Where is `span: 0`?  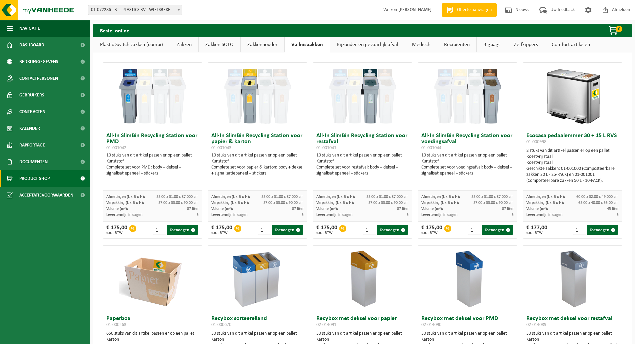
span: 0 is located at coordinates (619, 29).